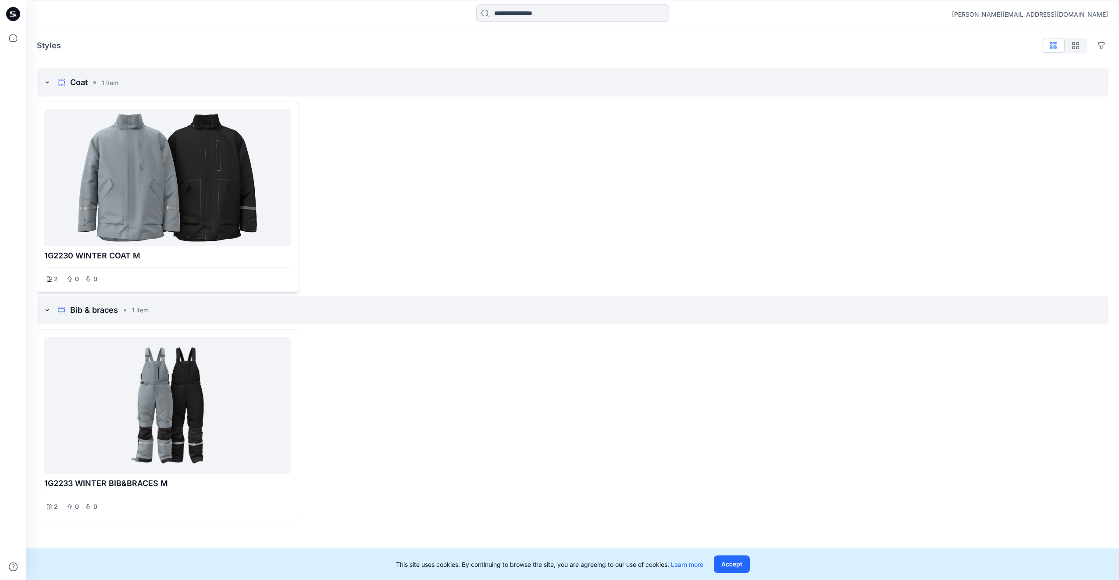 The image size is (1119, 580). What do you see at coordinates (94, 310) in the screenshot?
I see `p: Bib & braces` at bounding box center [94, 310].